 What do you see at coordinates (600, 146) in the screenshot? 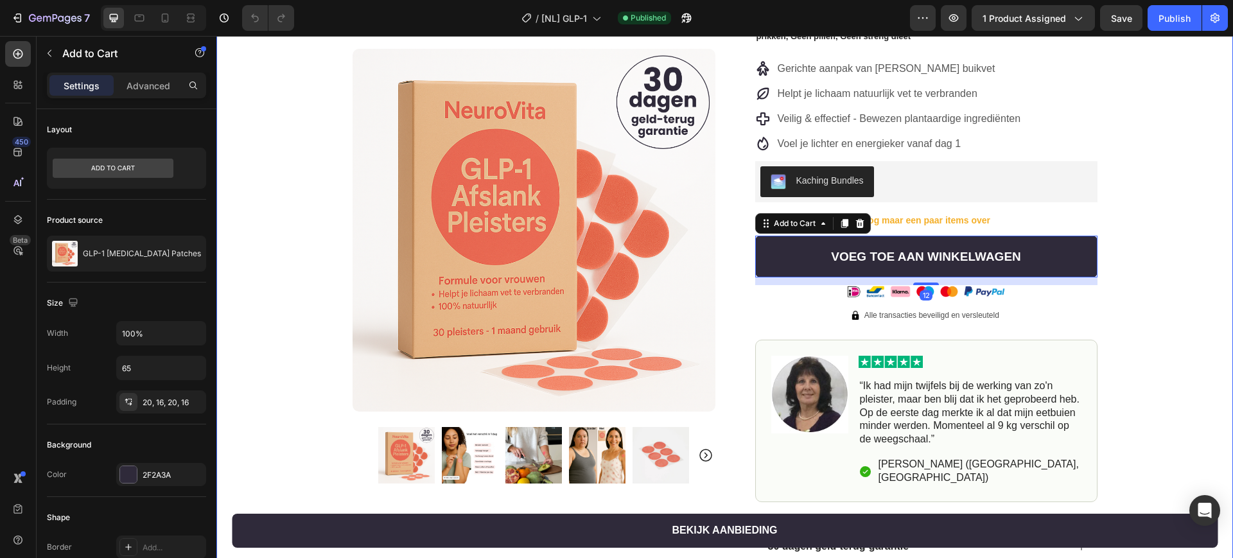
I see `button: Kaching Bundles` at bounding box center [600, 146].